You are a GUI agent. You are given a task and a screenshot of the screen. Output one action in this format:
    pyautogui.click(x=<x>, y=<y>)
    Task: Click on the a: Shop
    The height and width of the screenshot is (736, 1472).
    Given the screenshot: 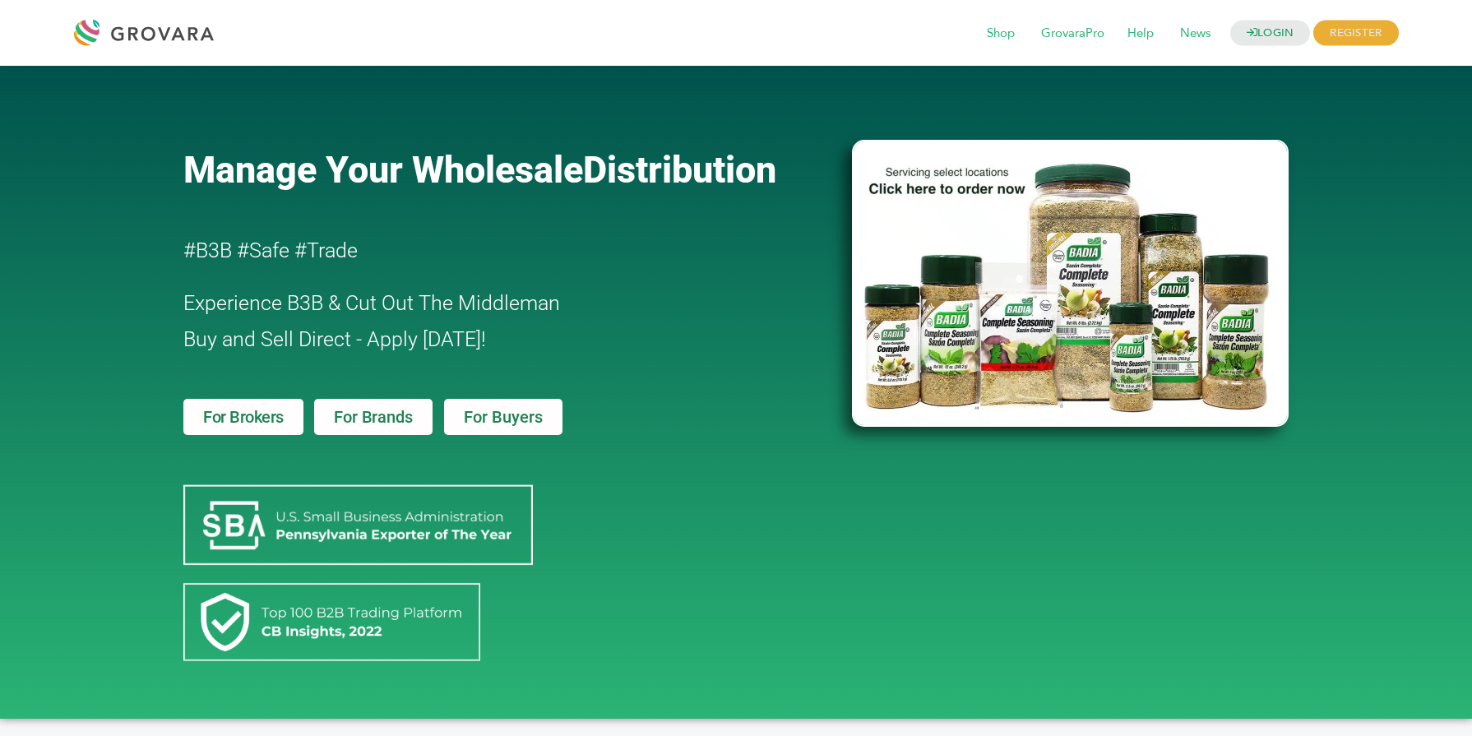 What is the action you would take?
    pyautogui.click(x=1001, y=34)
    